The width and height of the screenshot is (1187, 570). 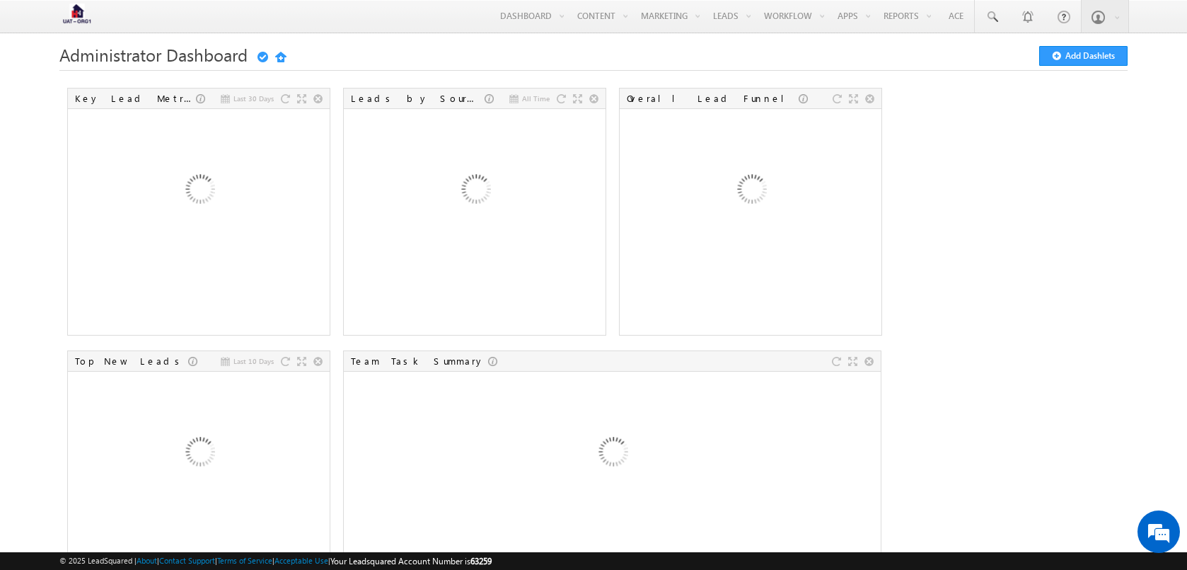 What do you see at coordinates (301, 560) in the screenshot?
I see `a: Acceptable Use` at bounding box center [301, 560].